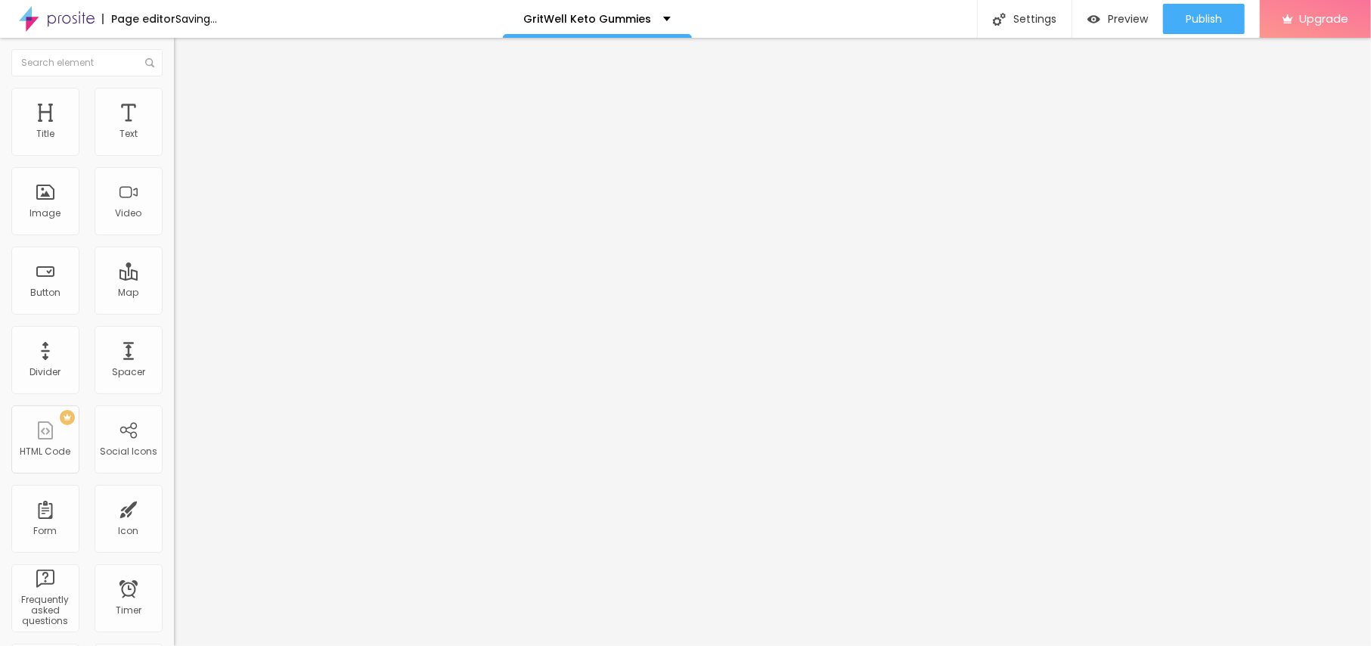 Image resolution: width=1371 pixels, height=646 pixels. I want to click on div: Frequently asked questions, so click(45, 610).